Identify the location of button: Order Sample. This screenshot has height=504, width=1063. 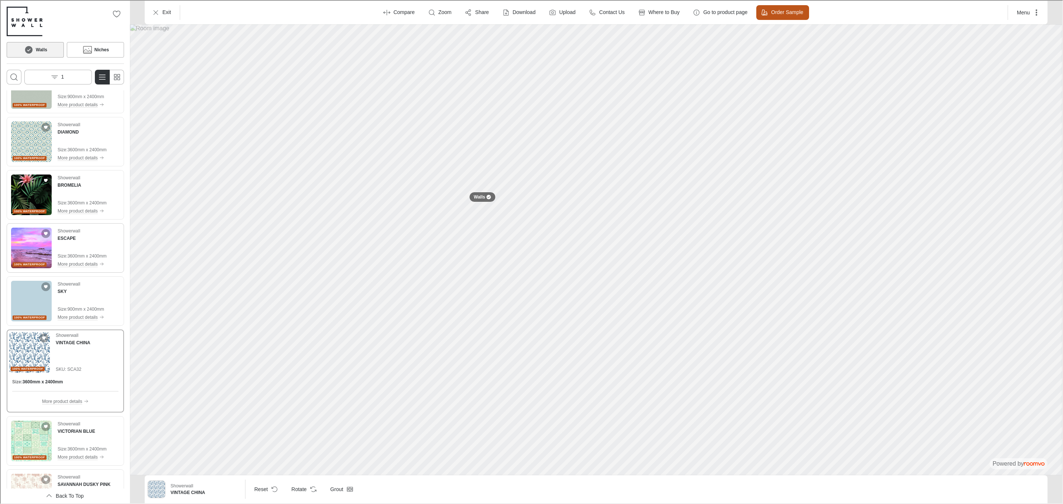
(782, 12).